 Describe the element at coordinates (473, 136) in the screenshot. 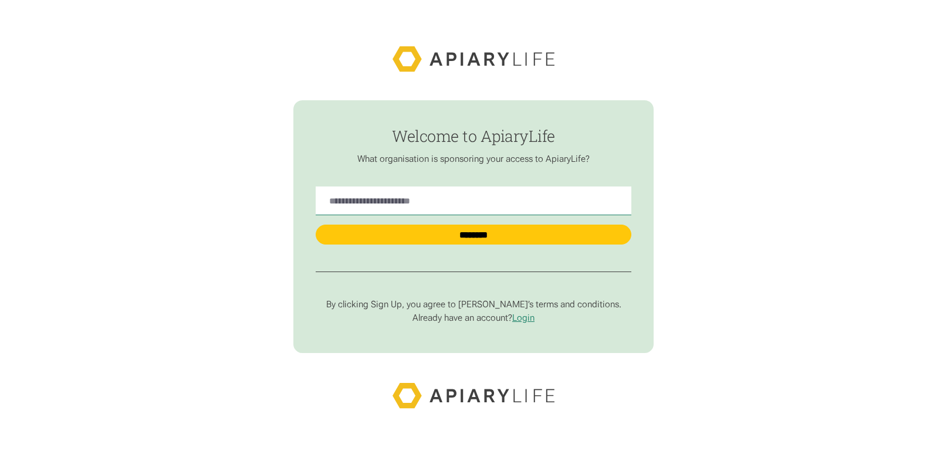

I see `h1: Welcome to ApiaryLife` at that location.